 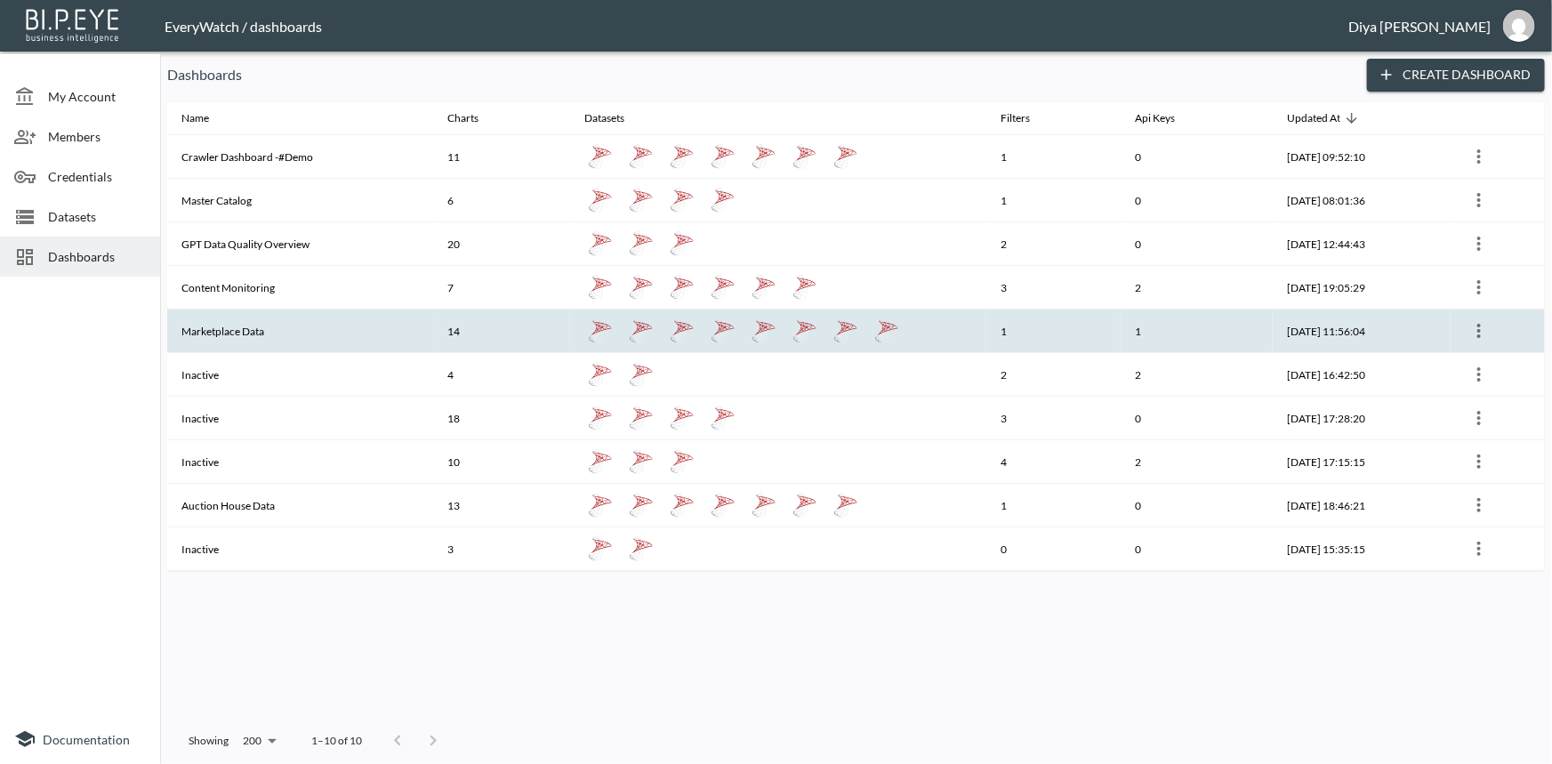 What do you see at coordinates (80, 739) in the screenshot?
I see `a: Documentation` at bounding box center [80, 739].